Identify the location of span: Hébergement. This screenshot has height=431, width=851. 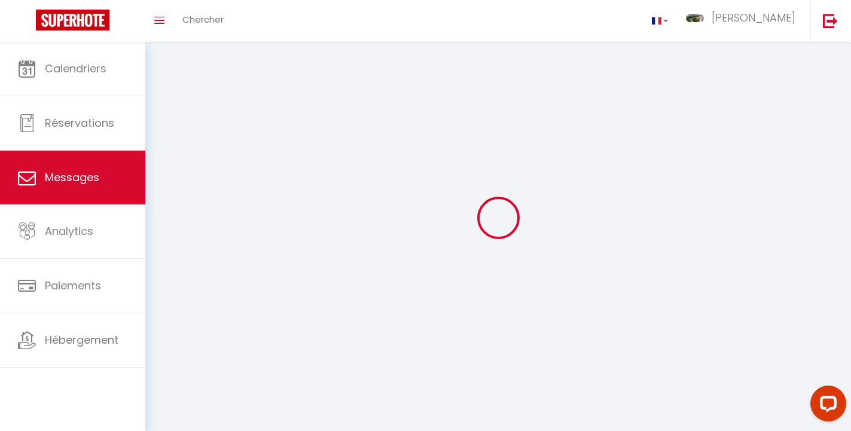
(81, 340).